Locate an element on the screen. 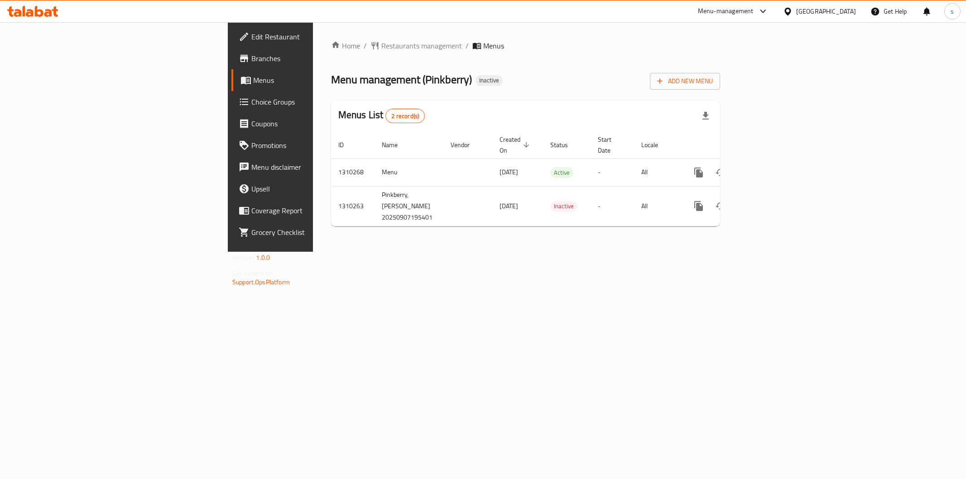 This screenshot has width=966, height=479. span: Coverage Report is located at coordinates (317, 211).